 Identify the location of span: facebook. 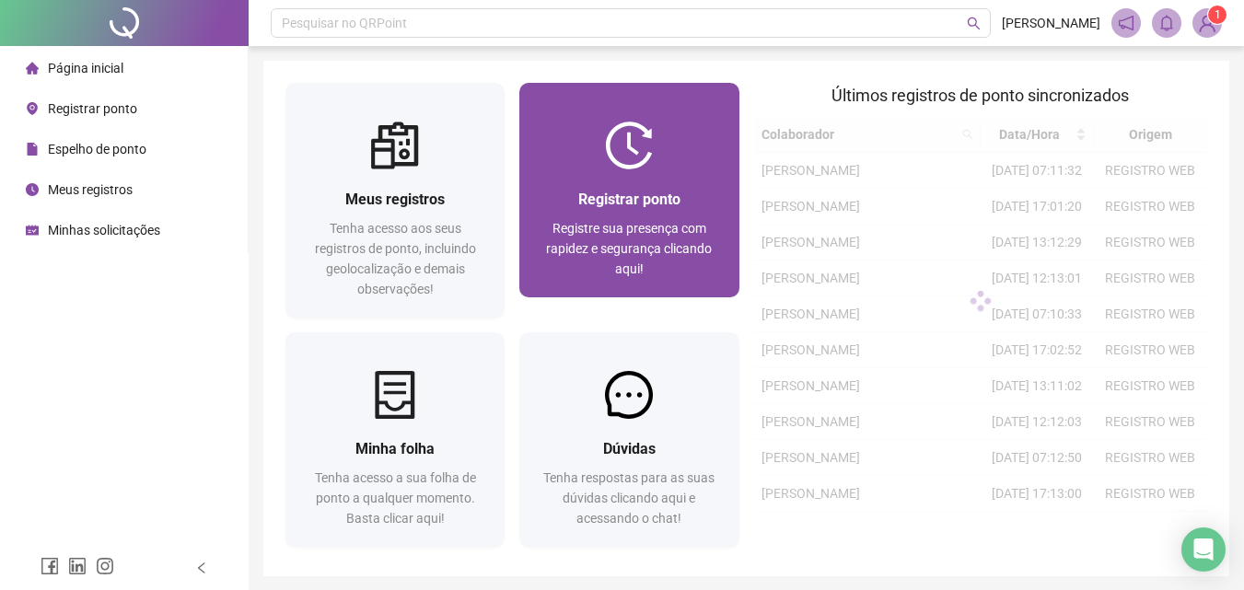
(50, 566).